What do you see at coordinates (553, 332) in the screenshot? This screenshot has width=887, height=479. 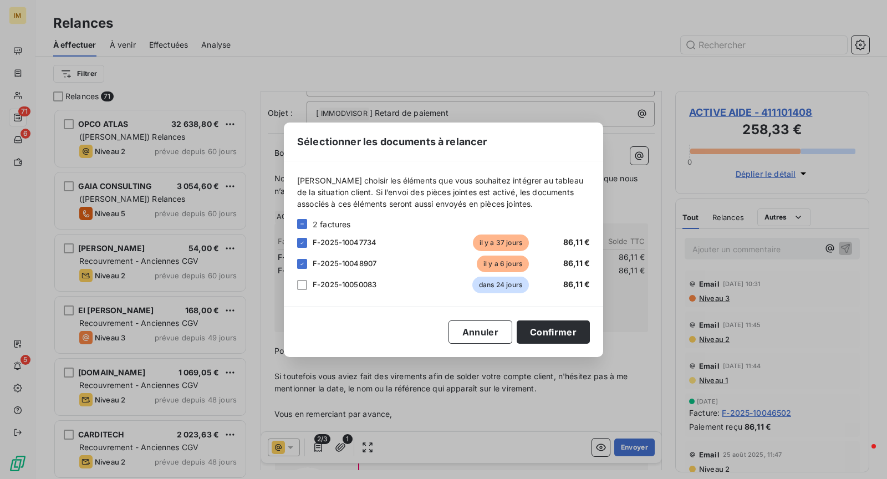 I see `button: Confirmer` at bounding box center [553, 332].